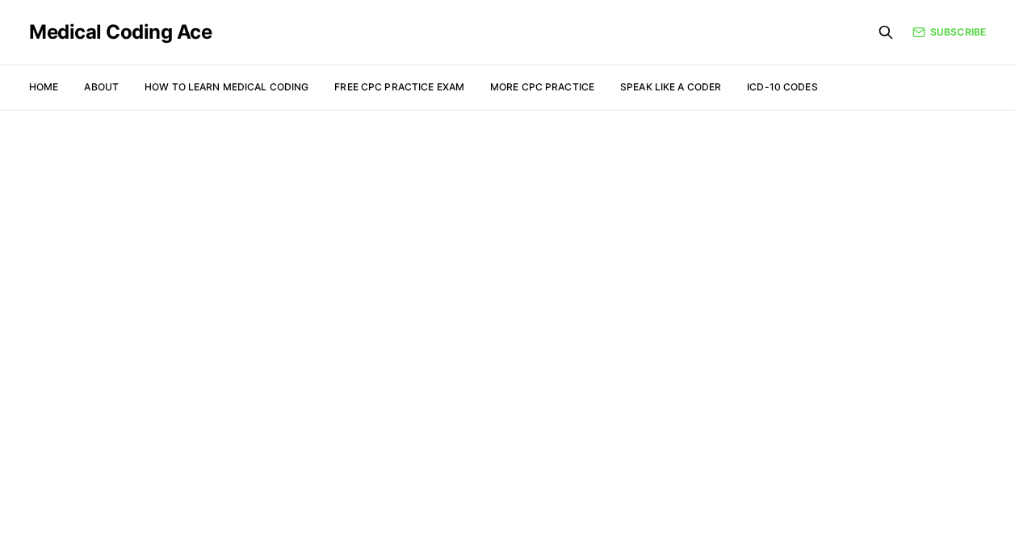 The image size is (1015, 544). I want to click on a: ICD-10 Codes, so click(781, 86).